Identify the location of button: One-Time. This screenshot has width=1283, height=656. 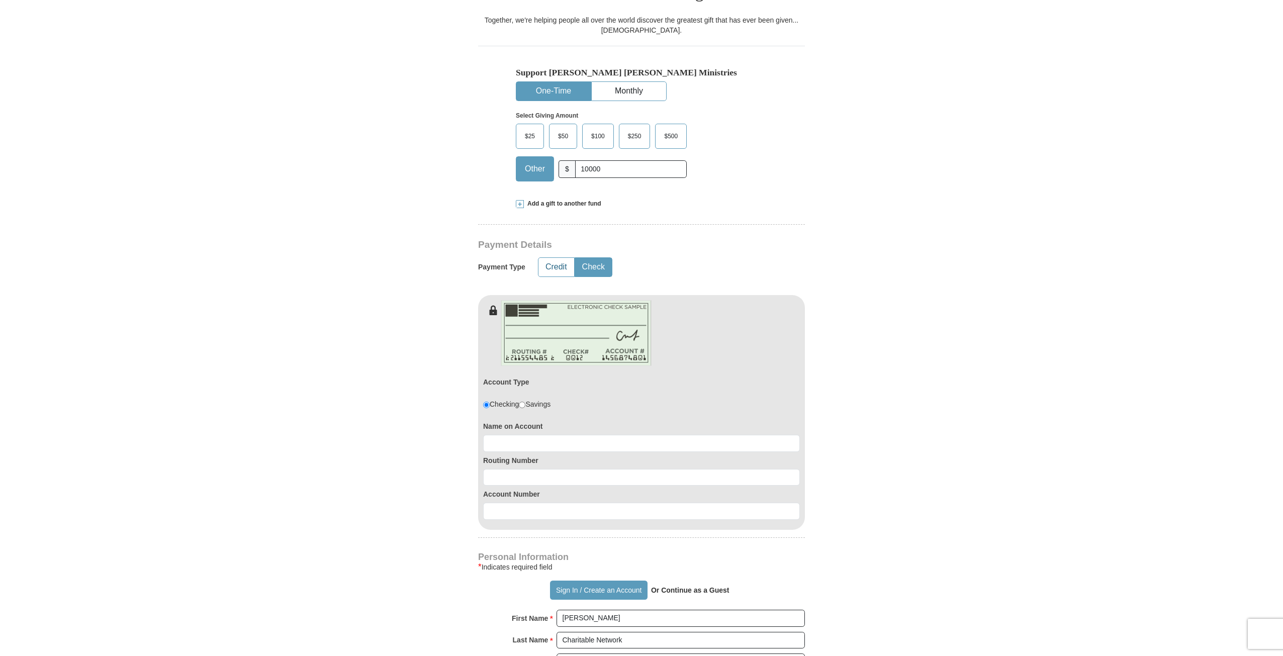
(553, 91).